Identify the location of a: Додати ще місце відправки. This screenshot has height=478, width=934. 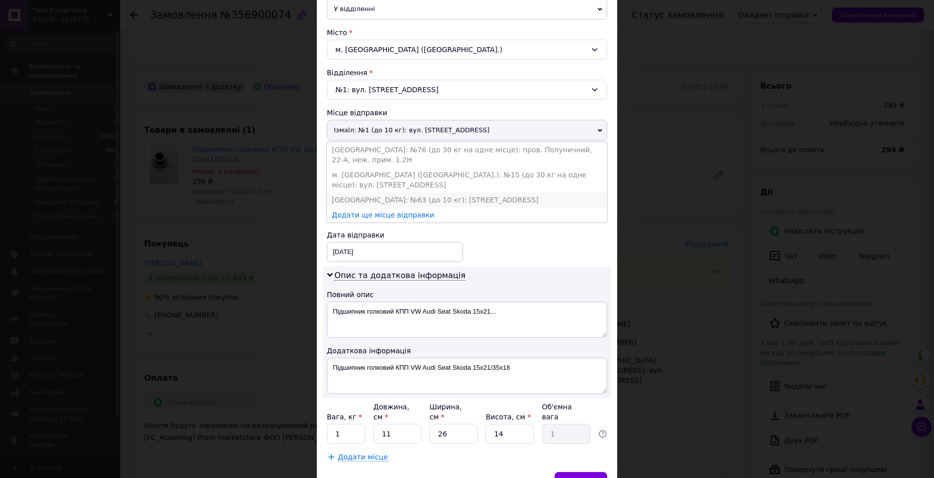
(383, 215).